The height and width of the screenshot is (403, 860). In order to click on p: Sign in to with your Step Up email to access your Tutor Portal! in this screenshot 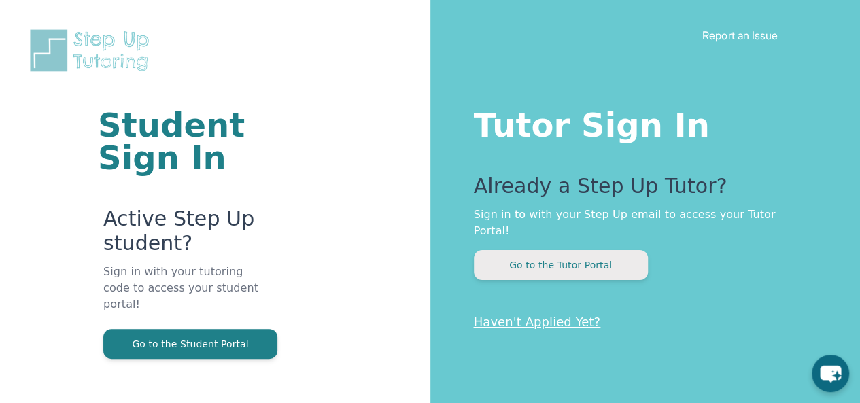, I will do `click(640, 223)`.